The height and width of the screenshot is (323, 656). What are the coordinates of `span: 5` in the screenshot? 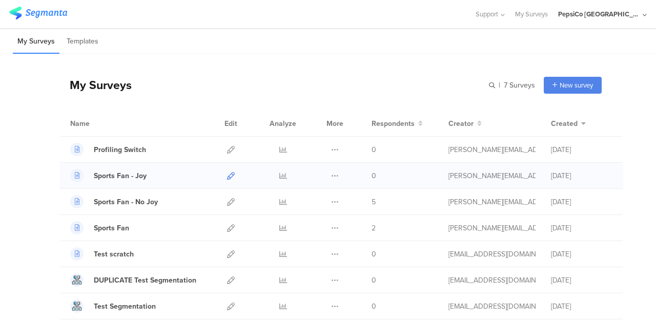 It's located at (374, 202).